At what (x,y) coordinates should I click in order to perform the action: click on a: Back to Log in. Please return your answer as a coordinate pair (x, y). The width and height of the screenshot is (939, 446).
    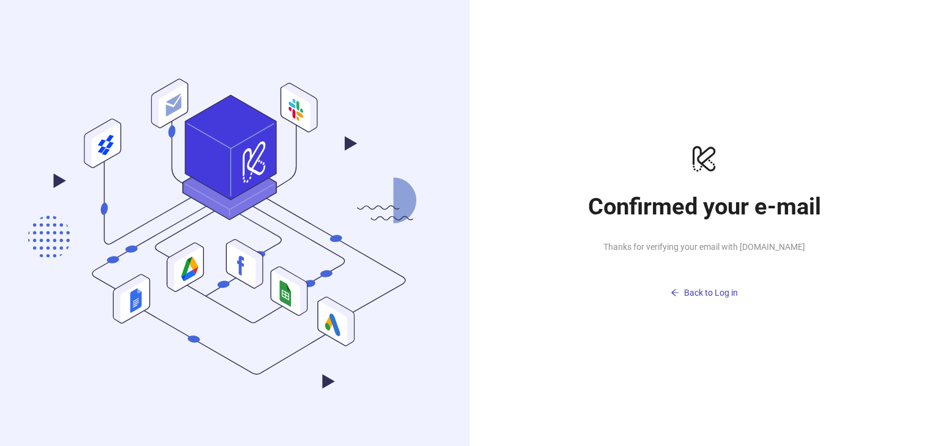
    Looking at the image, I should click on (704, 283).